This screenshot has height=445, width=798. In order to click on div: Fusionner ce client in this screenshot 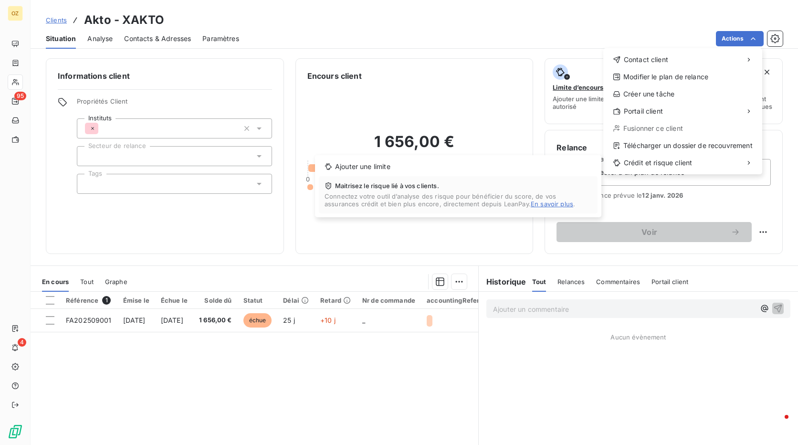, I will do `click(682, 128)`.